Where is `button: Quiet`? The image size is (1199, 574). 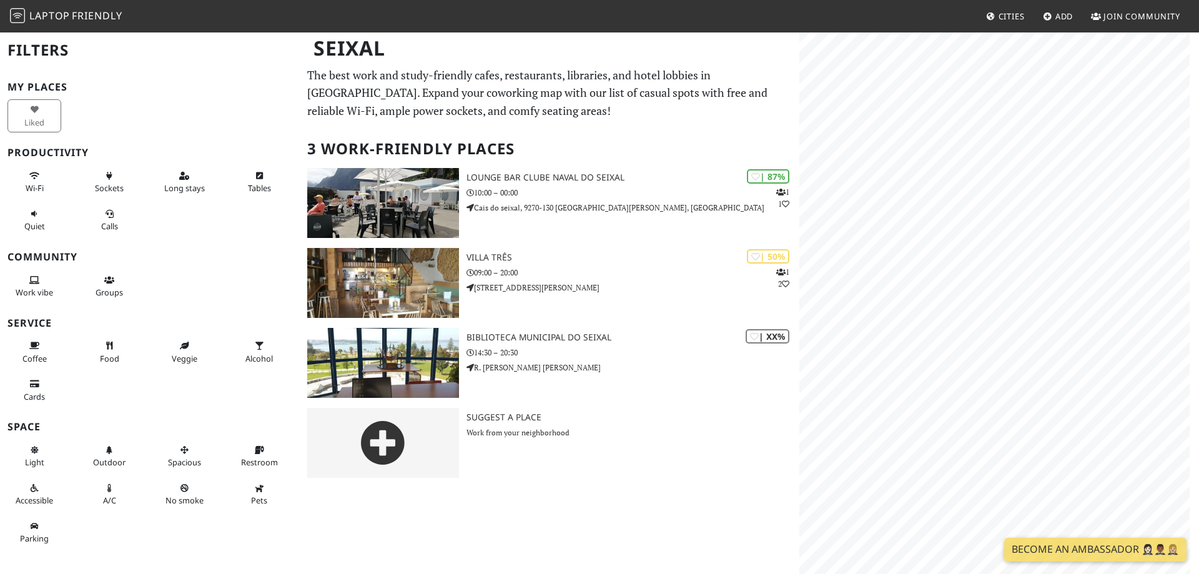 button: Quiet is located at coordinates (34, 220).